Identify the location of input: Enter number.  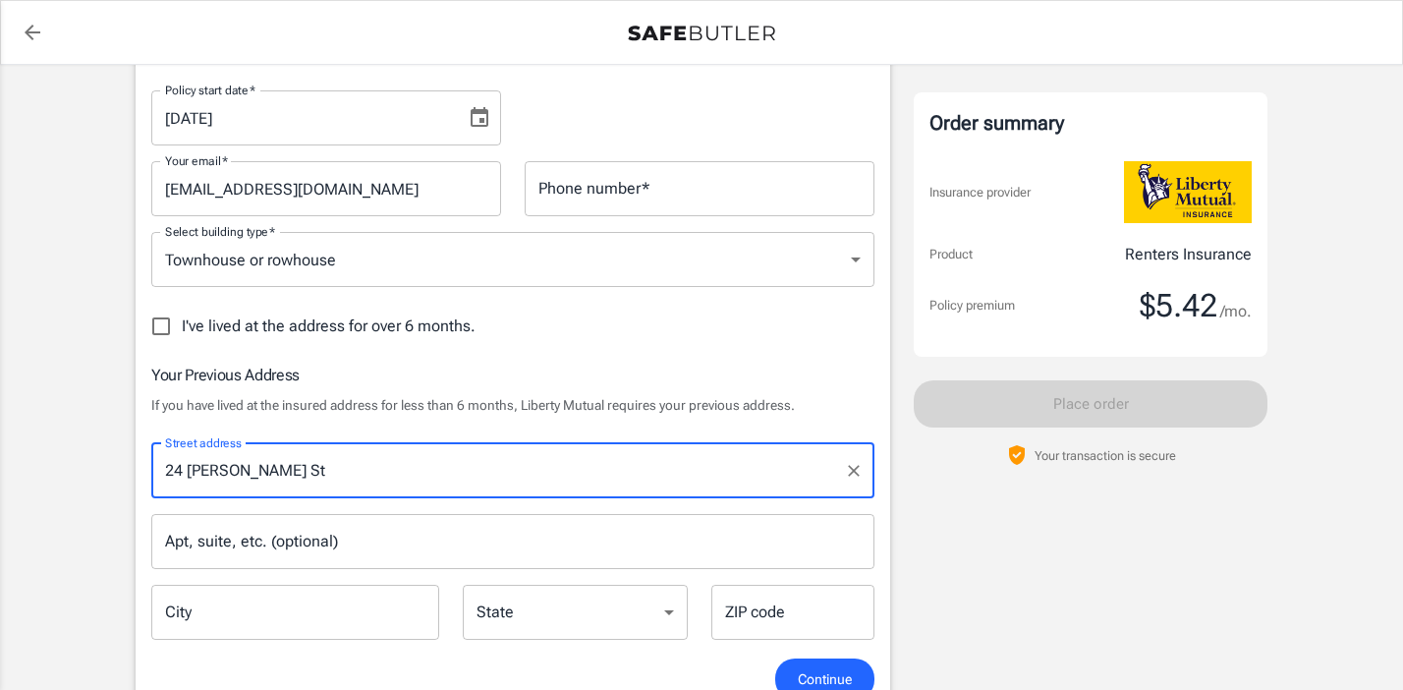
(699, 189).